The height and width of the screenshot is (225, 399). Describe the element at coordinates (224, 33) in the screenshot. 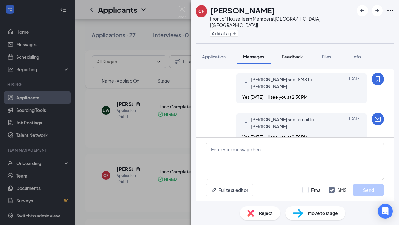

I see `button: PlusAdd a tag` at that location.